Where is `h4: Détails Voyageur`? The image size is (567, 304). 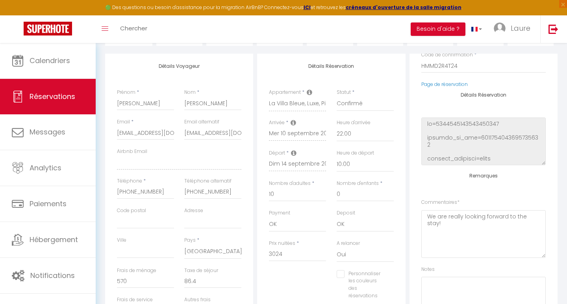
h4: Détails Voyageur is located at coordinates (179, 66).